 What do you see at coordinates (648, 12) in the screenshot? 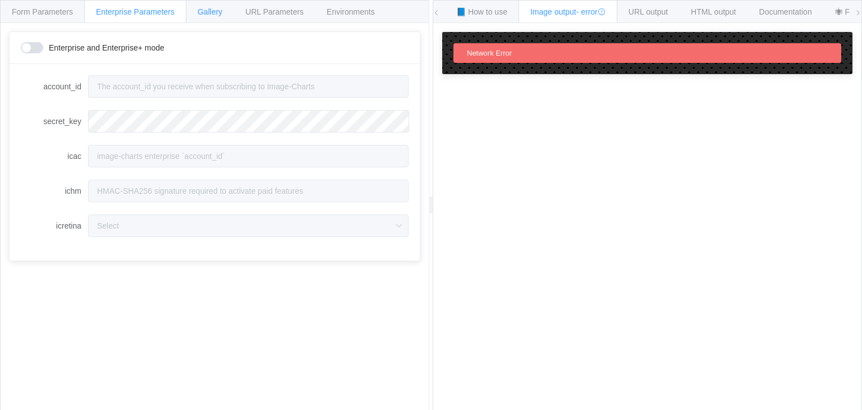
I see `span: URL output` at bounding box center [648, 12].